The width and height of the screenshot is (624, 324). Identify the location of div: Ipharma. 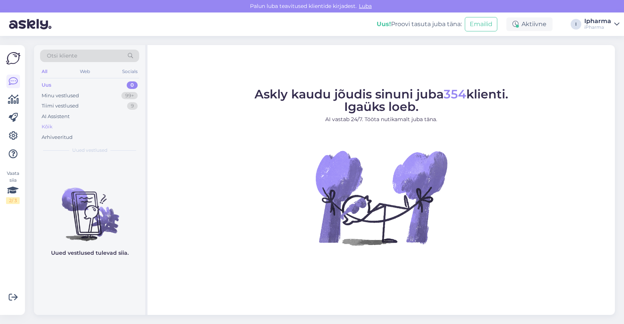
(598, 21).